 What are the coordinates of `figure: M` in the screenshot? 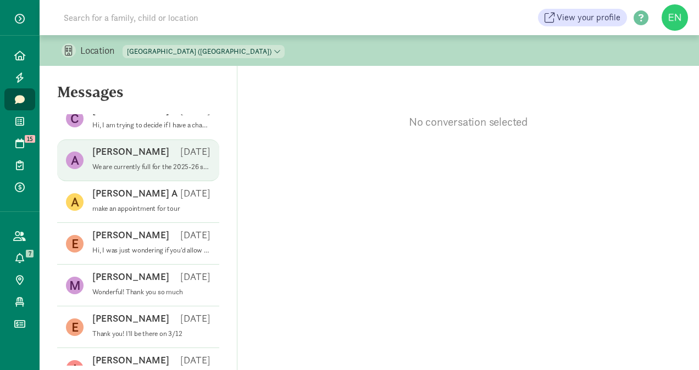 It's located at (75, 286).